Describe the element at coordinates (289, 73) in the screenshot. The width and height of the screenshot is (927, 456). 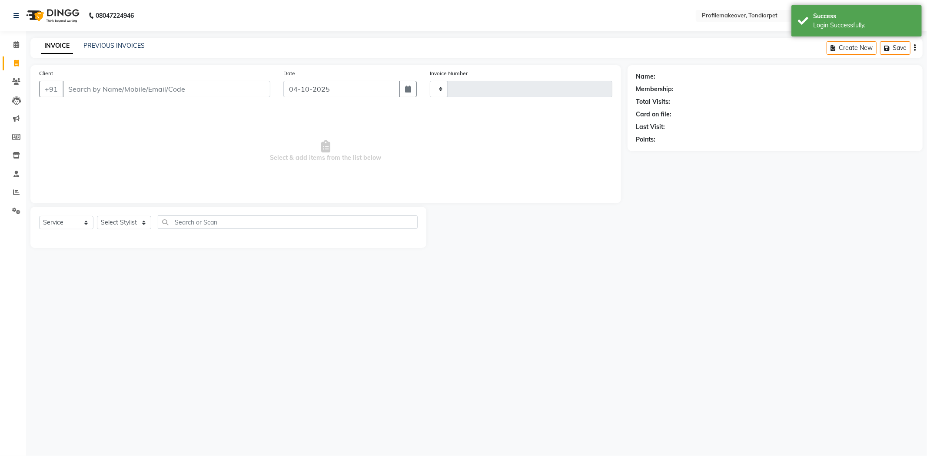
I see `label: Date` at that location.